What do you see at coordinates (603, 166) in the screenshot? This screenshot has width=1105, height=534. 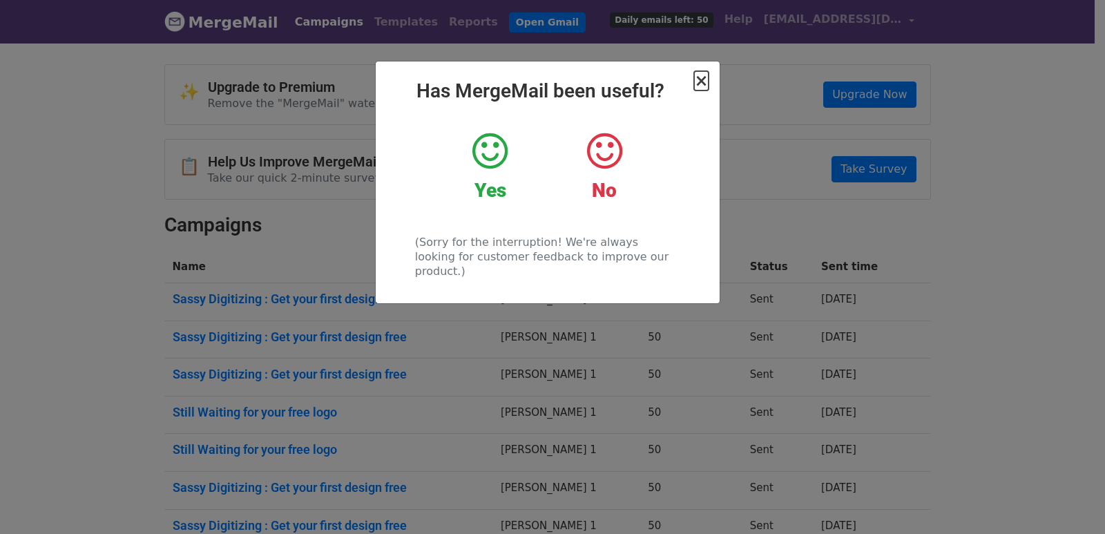 I see `a: No` at bounding box center [603, 166].